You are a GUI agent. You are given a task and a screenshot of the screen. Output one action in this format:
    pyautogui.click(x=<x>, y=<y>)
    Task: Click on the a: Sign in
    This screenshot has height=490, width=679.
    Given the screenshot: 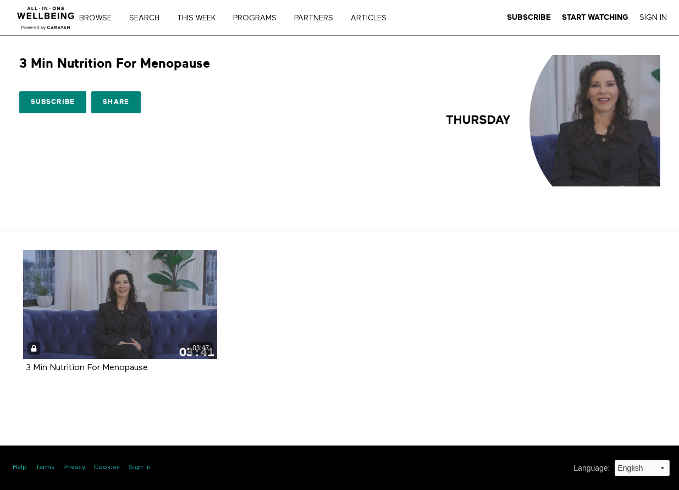 What is the action you would take?
    pyautogui.click(x=140, y=467)
    